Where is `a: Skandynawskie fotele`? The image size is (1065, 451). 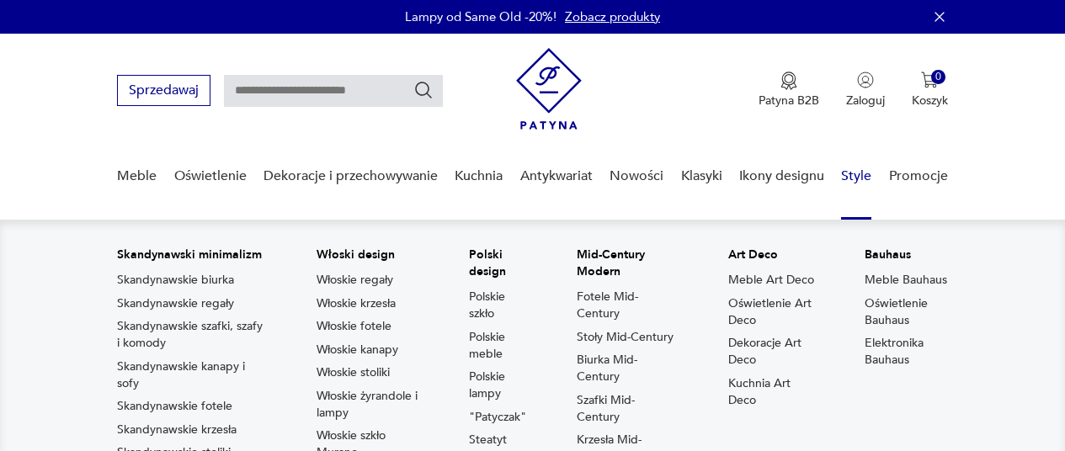 a: Skandynawskie fotele is located at coordinates (174, 407).